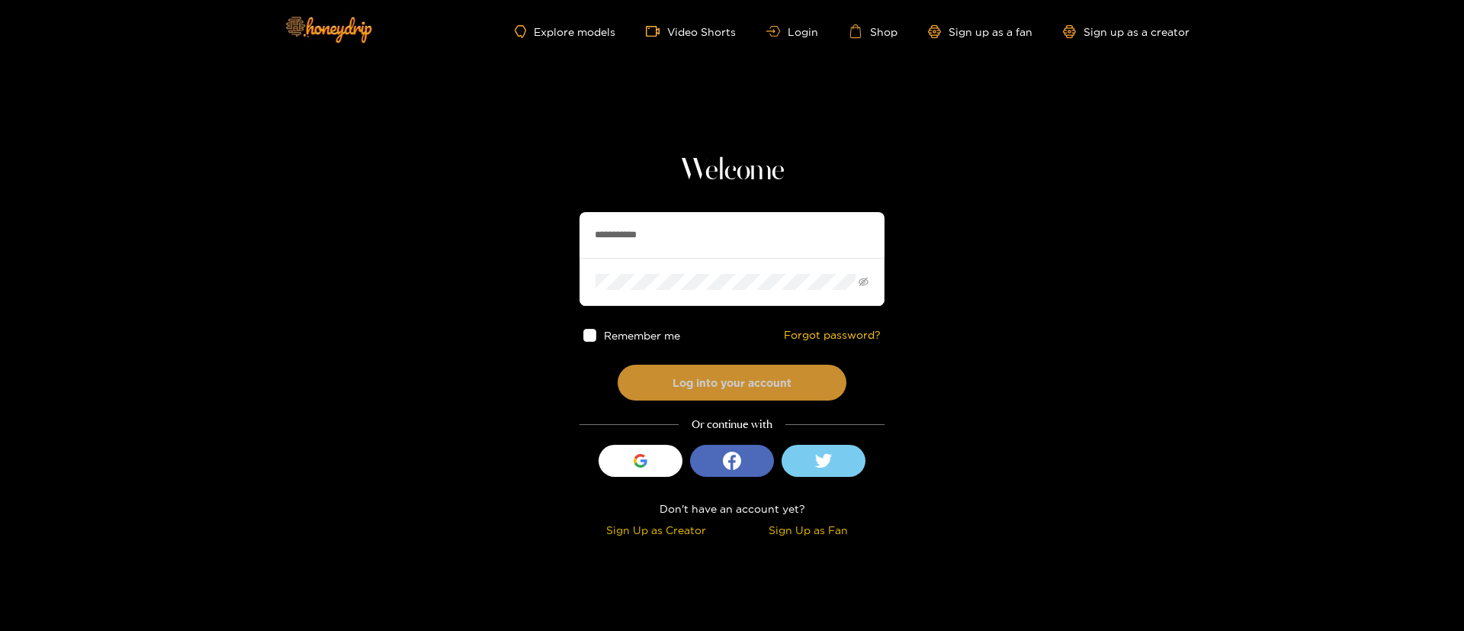 The height and width of the screenshot is (631, 1464). What do you see at coordinates (732, 424) in the screenshot?
I see `div: Or continue with` at bounding box center [732, 424].